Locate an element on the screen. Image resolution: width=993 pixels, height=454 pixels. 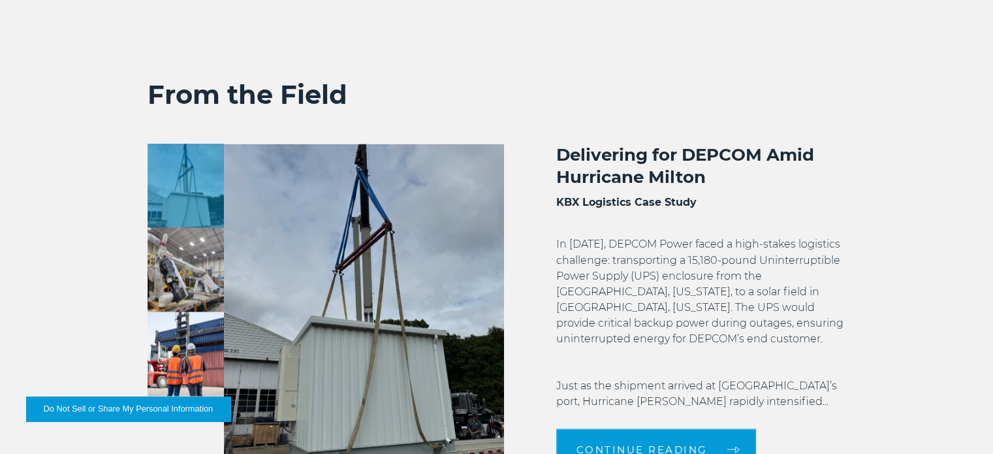
button: Do Not Sell or Share My Personal Information is located at coordinates (128, 409).